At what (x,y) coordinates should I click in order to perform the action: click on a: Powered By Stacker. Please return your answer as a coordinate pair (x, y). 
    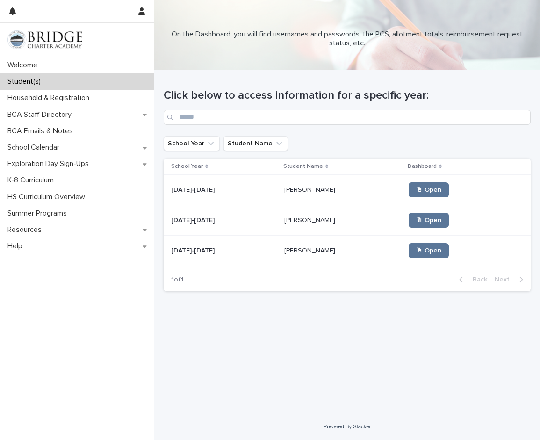
    Looking at the image, I should click on (347, 427).